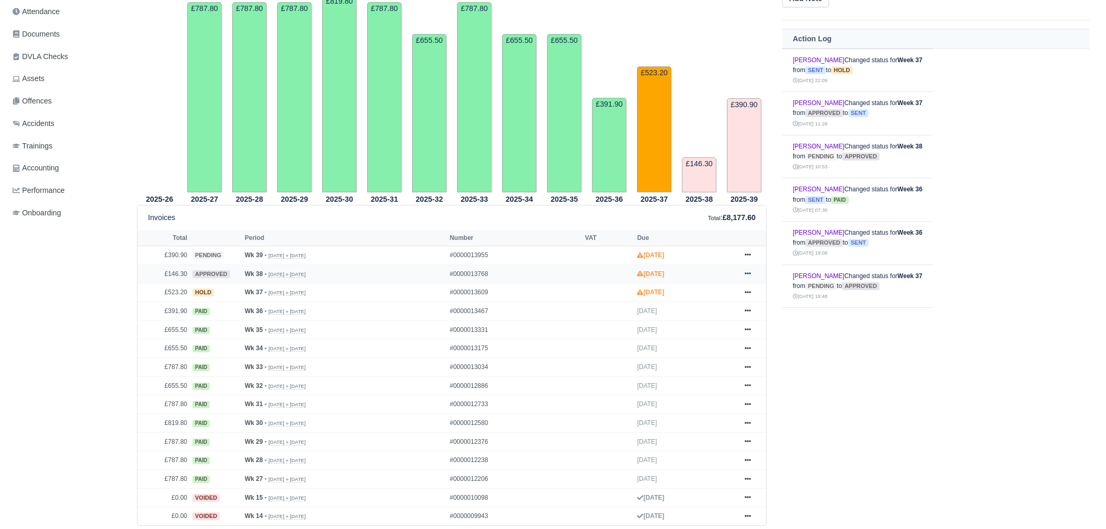 The image size is (1106, 529). What do you see at coordinates (515, 330) in the screenshot?
I see `td: #0000013331` at bounding box center [515, 330].